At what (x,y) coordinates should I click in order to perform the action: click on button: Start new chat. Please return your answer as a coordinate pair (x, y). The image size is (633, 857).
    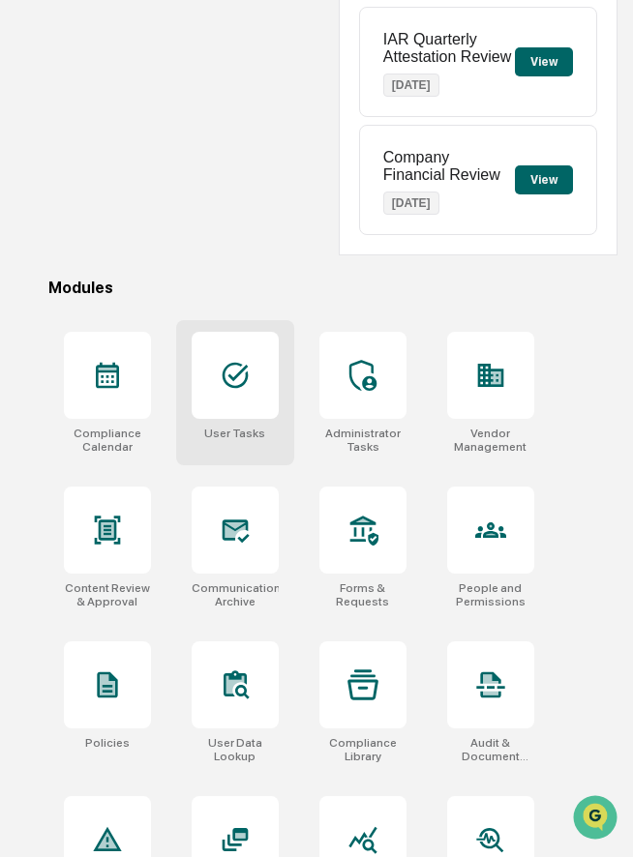
    Looking at the image, I should click on (341, 165).